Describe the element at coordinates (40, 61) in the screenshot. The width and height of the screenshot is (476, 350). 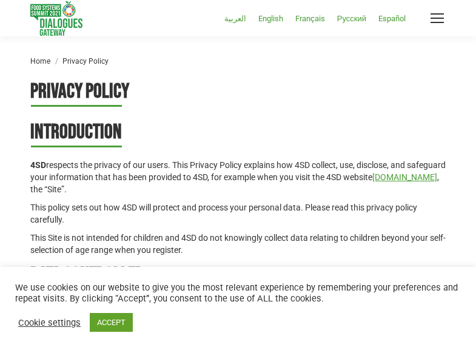
I see `a: Home` at that location.